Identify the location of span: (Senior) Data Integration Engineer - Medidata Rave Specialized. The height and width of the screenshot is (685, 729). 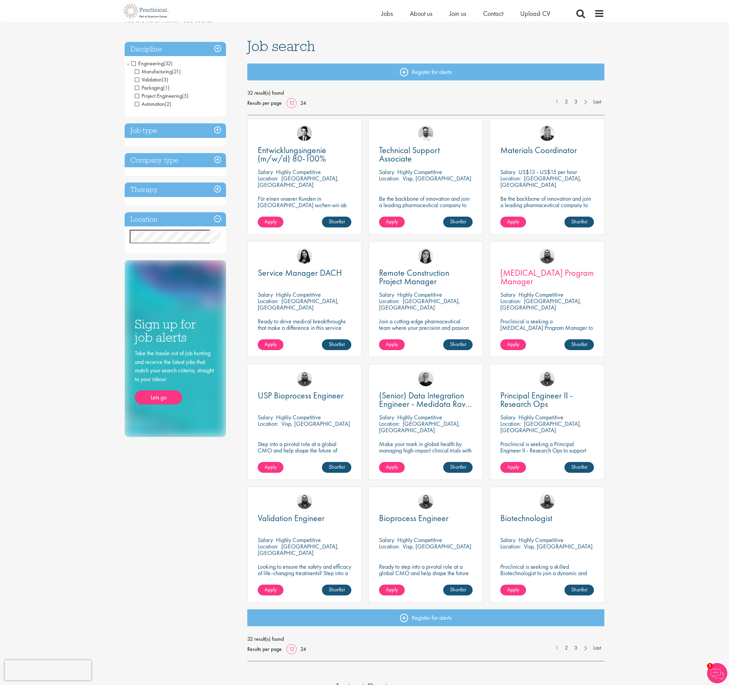
(425, 404).